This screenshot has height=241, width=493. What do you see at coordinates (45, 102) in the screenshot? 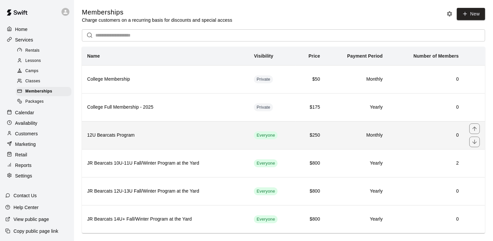
I see `a: Packages` at bounding box center [45, 102].